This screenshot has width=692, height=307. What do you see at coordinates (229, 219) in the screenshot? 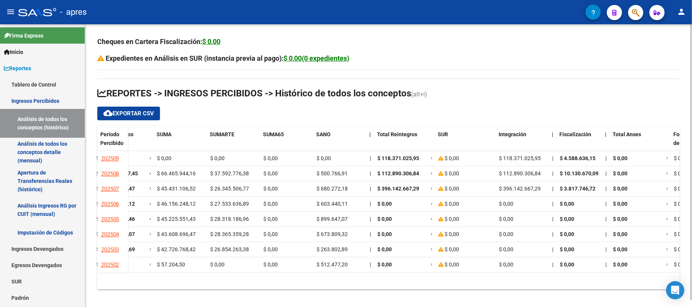
I see `span: $ 28.318.186,96` at bounding box center [229, 219].